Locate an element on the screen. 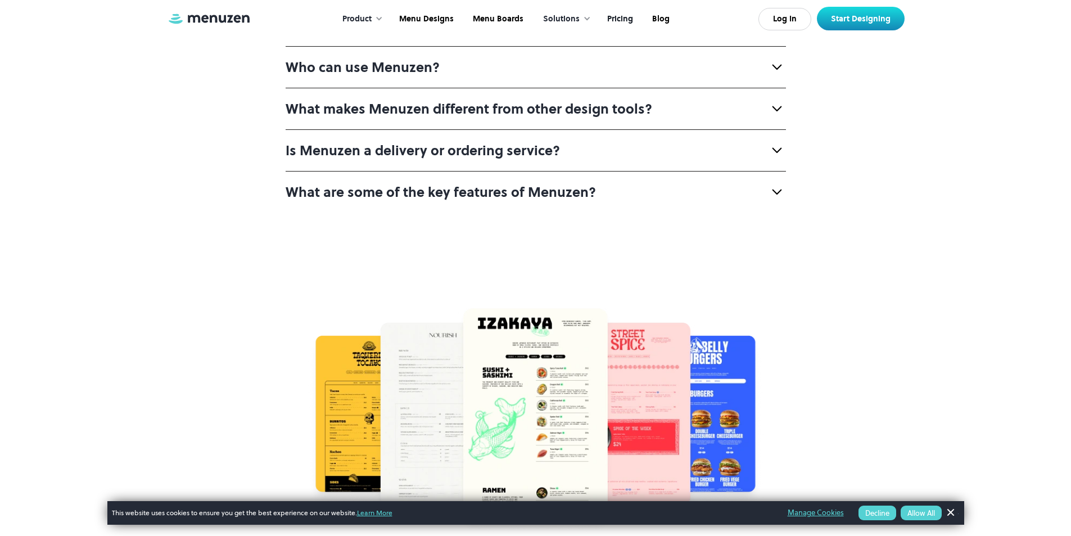 This screenshot has width=1071, height=536. strong: What makes Menuzen different from other design tools? is located at coordinates (469, 109).